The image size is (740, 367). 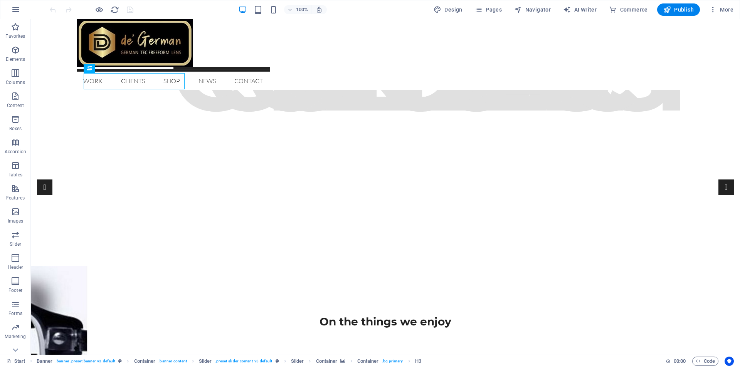 I want to click on span: AI Writer, so click(x=580, y=10).